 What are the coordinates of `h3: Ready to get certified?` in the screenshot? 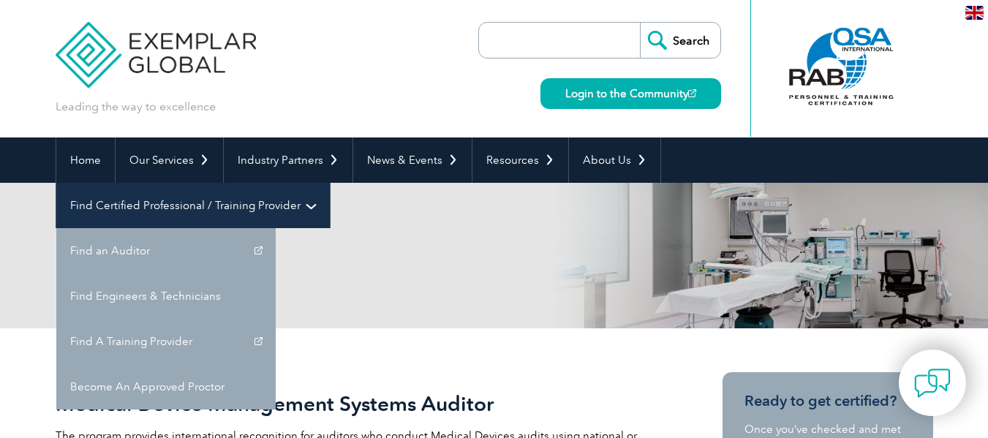 It's located at (828, 401).